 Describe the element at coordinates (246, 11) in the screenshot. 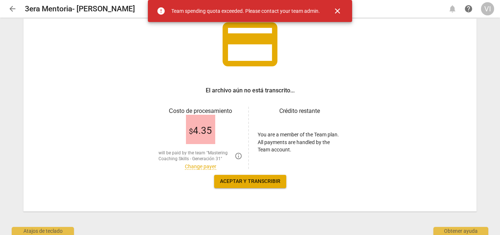

I see `div: Team spending quota exceeded. Please contact your team admin.` at that location.